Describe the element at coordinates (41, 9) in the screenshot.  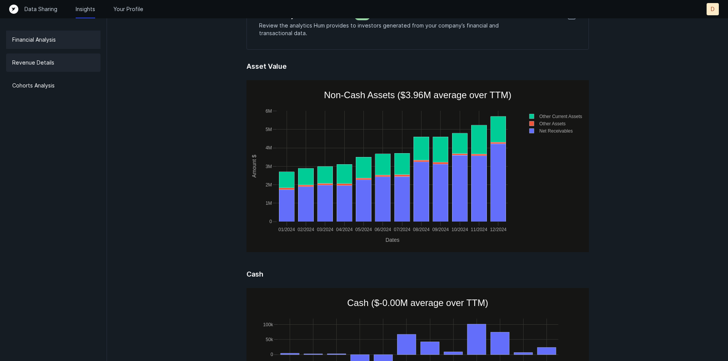
I see `a: Data Sharing` at that location.